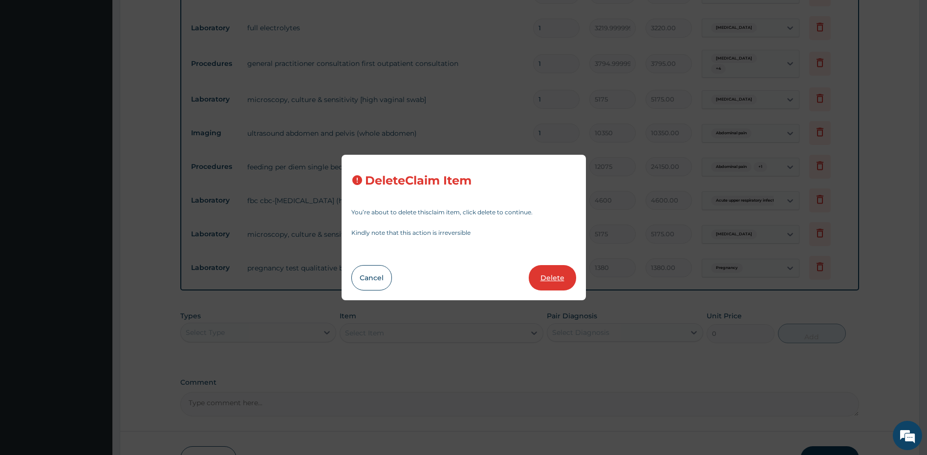  What do you see at coordinates (172, 17) in the screenshot?
I see `div: Minimize live chat window` at bounding box center [172, 17].